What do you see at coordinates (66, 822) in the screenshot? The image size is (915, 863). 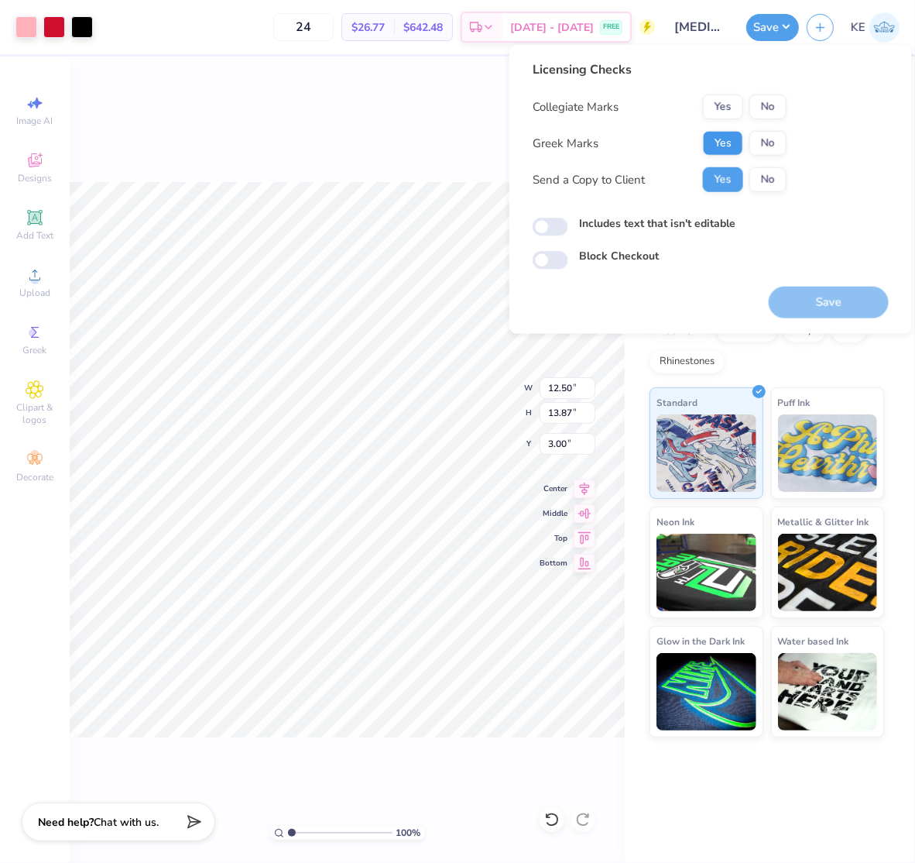 I see `strong: Need help?` at bounding box center [66, 822].